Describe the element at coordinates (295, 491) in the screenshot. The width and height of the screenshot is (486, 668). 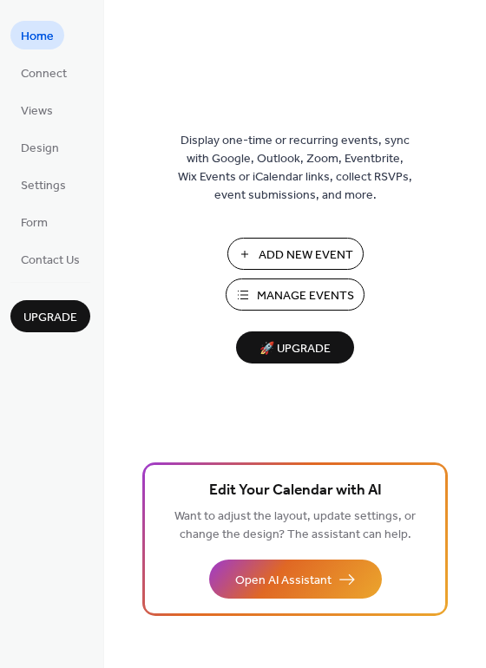
I see `span: Edit Your Calendar with AI` at that location.